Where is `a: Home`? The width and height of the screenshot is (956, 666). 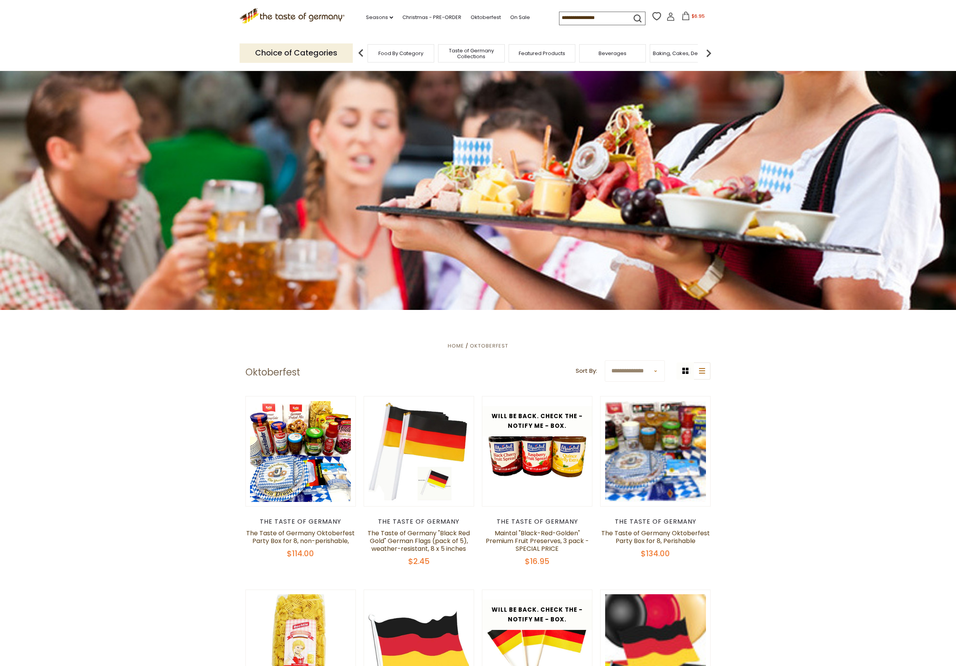 a: Home is located at coordinates (456, 345).